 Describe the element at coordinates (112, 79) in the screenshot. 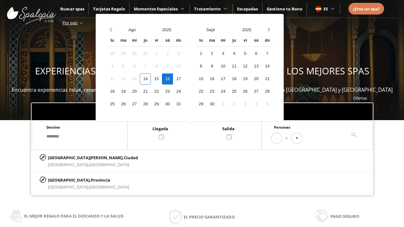

I see `div: 11` at that location.